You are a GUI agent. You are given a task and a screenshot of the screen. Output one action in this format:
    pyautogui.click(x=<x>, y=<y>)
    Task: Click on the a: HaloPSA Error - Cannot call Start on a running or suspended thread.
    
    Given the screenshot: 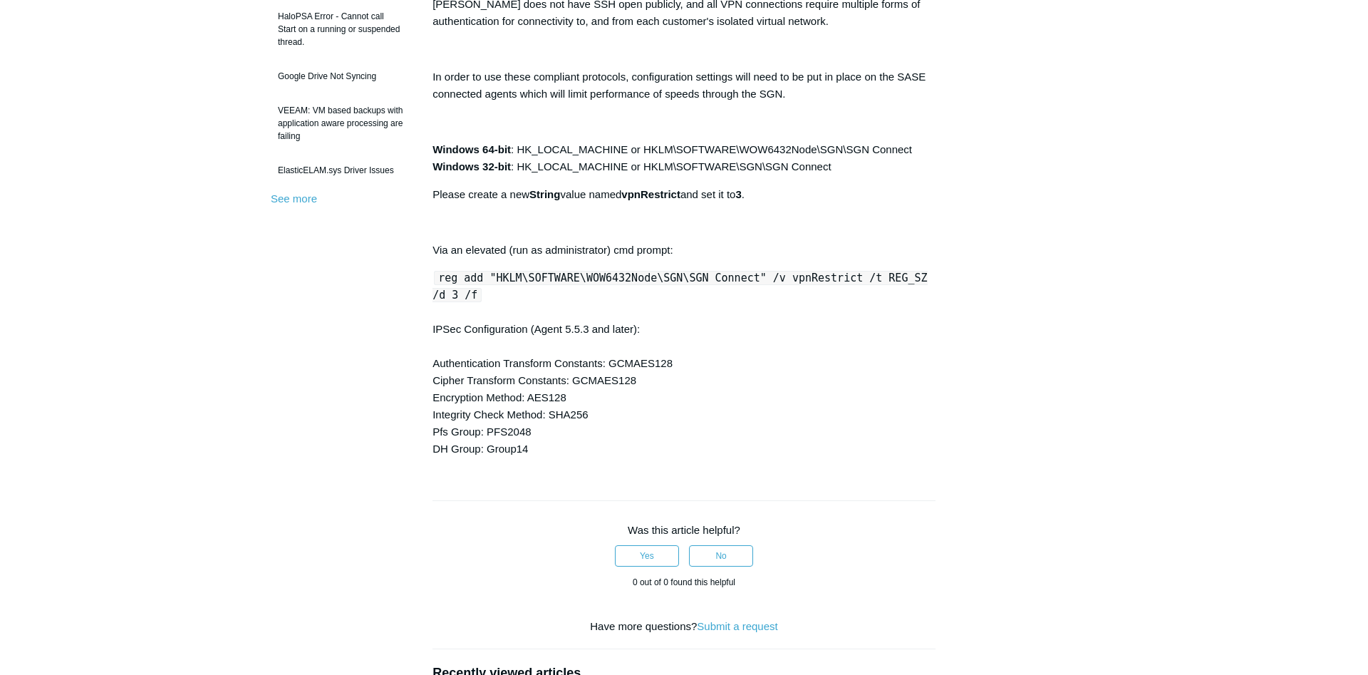 What is the action you would take?
    pyautogui.click(x=340, y=29)
    